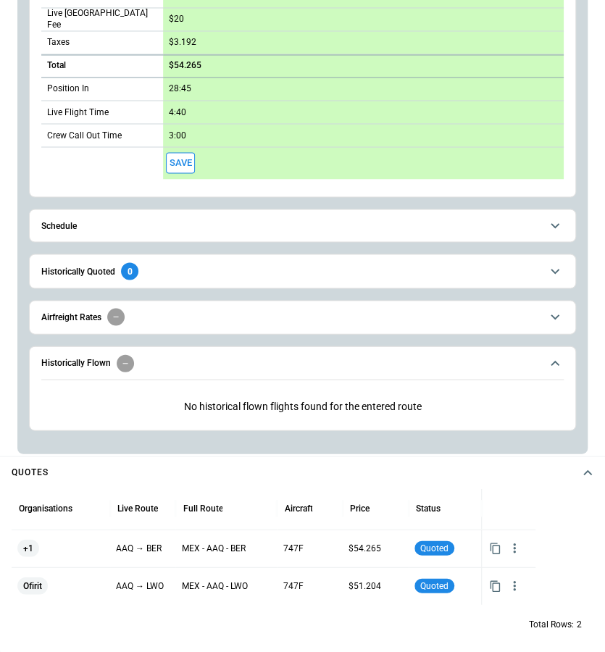 The width and height of the screenshot is (605, 652). Describe the element at coordinates (30, 472) in the screenshot. I see `h4: Quotes` at that location.